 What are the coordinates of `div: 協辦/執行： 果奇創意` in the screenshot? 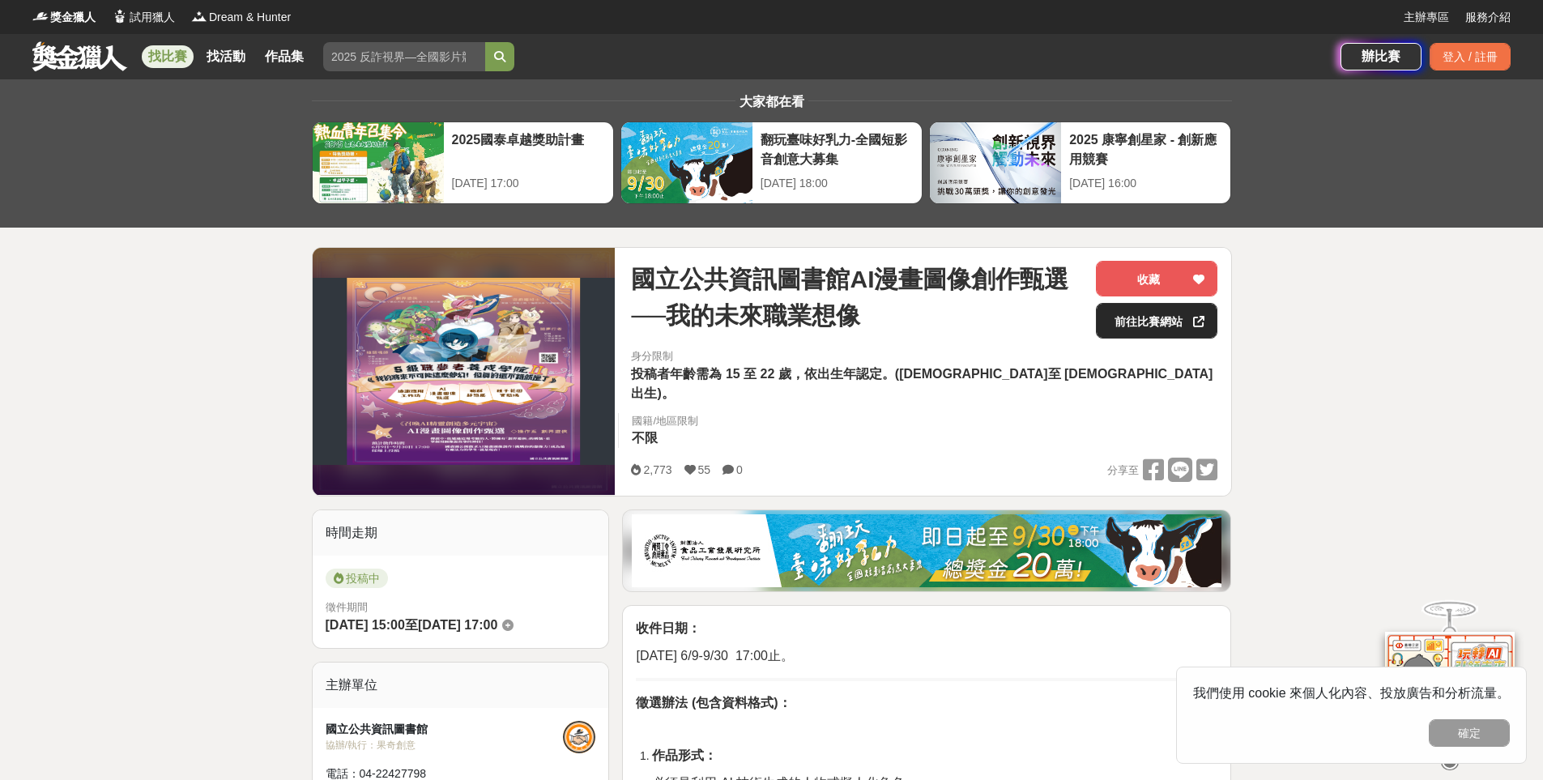 It's located at (445, 745).